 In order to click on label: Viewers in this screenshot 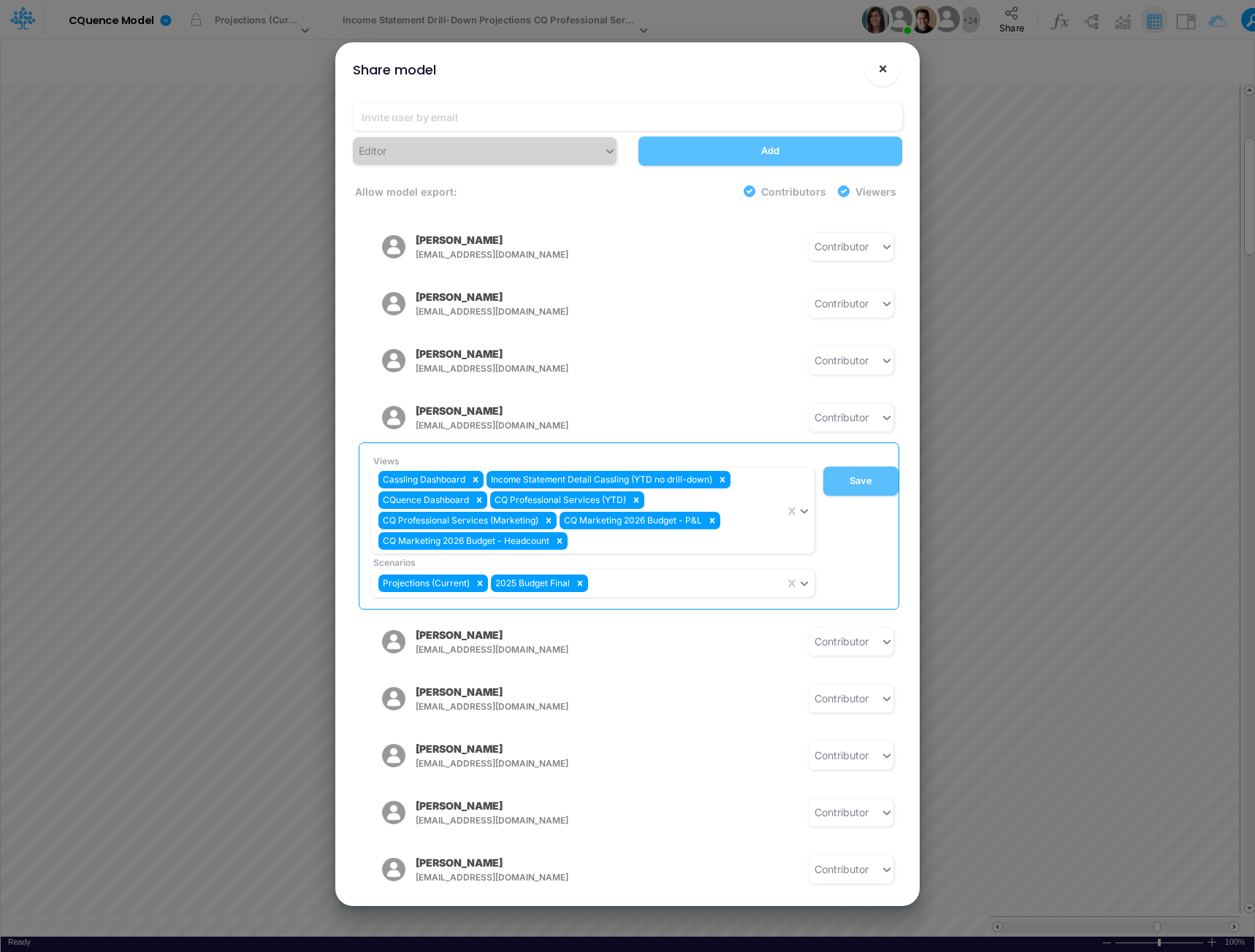, I will do `click(876, 191)`.